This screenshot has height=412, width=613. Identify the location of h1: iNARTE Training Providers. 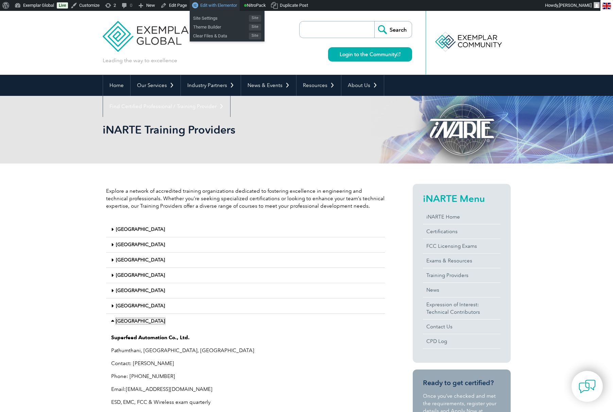
(233, 129).